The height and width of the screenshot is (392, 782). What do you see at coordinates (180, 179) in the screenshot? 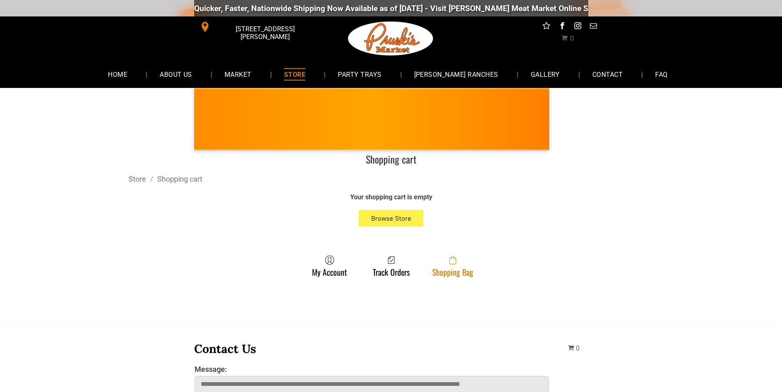
I see `a: Shopping cart` at bounding box center [180, 179].